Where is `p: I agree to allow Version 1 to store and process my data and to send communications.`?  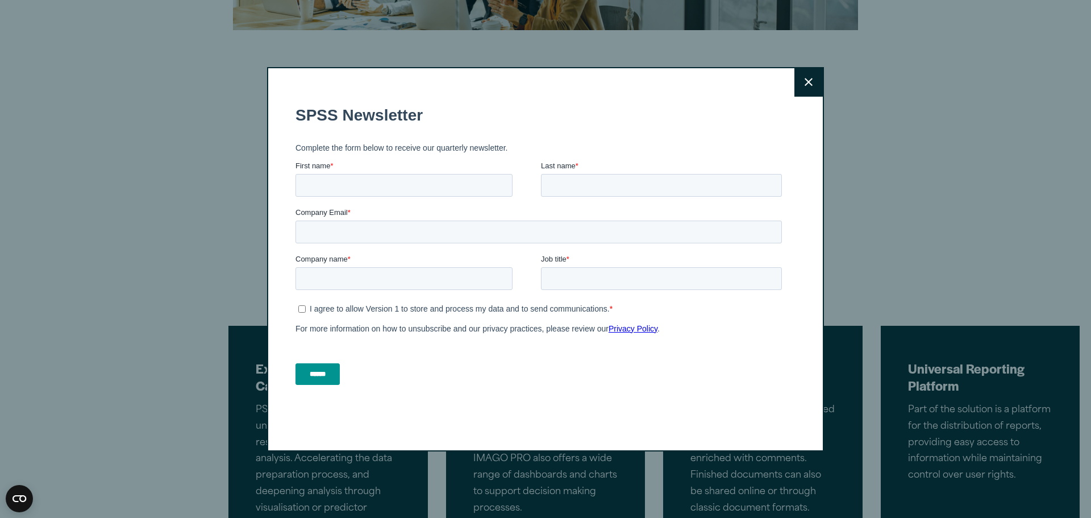 p: I agree to allow Version 1 to store and process my data and to send communications. is located at coordinates (164, 213).